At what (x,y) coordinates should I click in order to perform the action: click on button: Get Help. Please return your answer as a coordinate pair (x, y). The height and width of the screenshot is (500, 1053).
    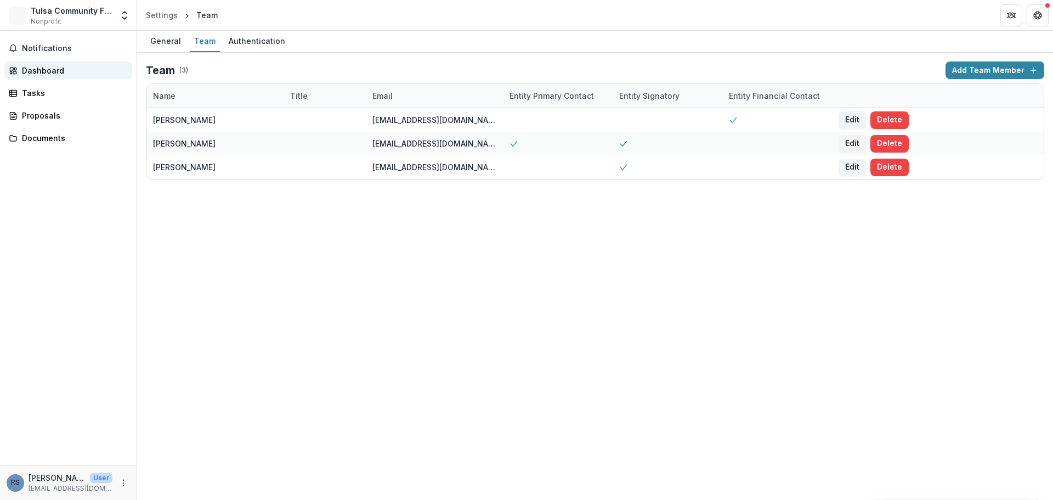
    Looking at the image, I should click on (1038, 15).